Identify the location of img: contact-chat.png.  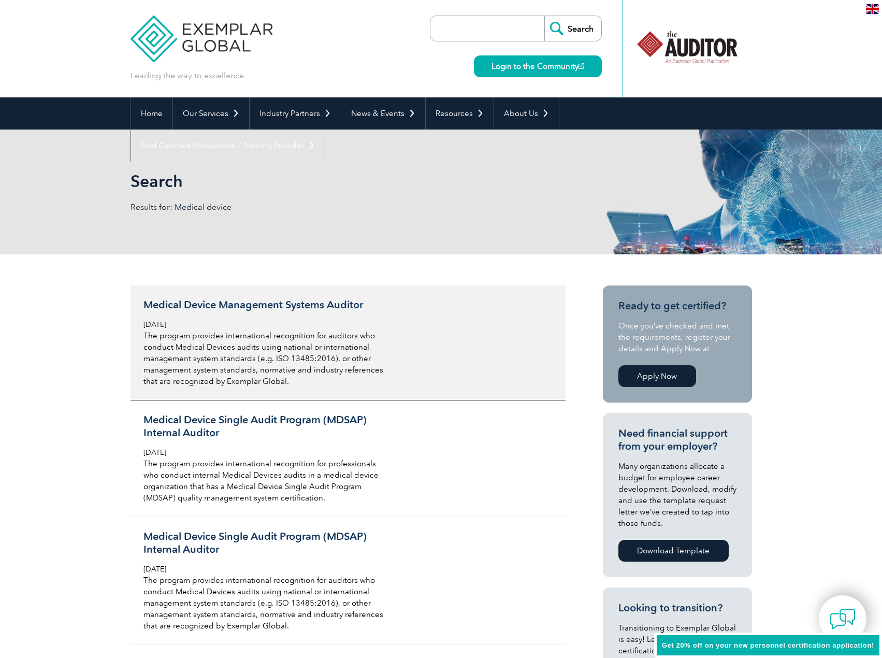
(843, 619).